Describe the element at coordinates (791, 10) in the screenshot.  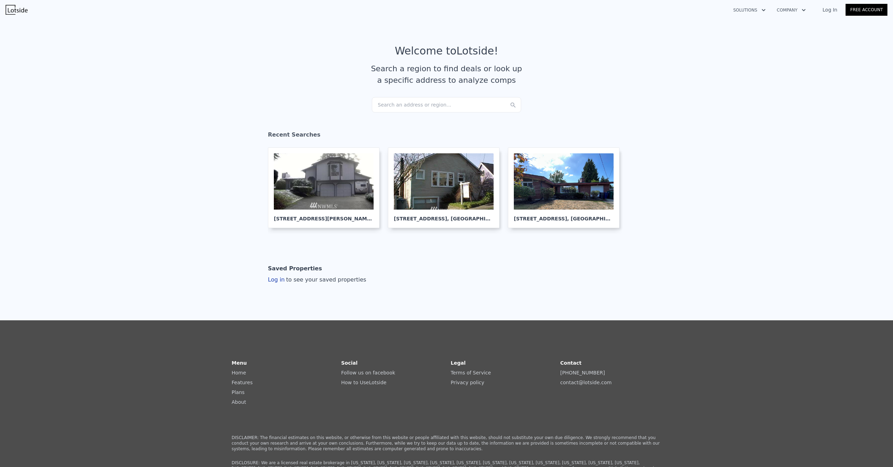
I see `button: Company` at that location.